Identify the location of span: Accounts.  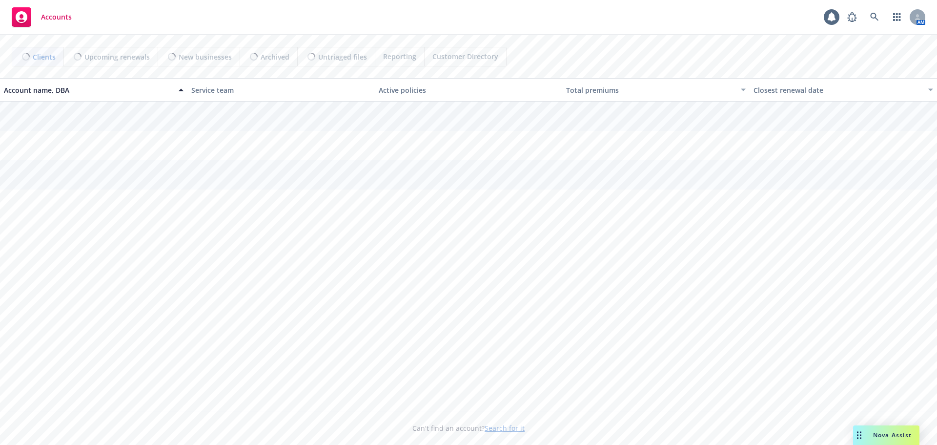
(56, 17).